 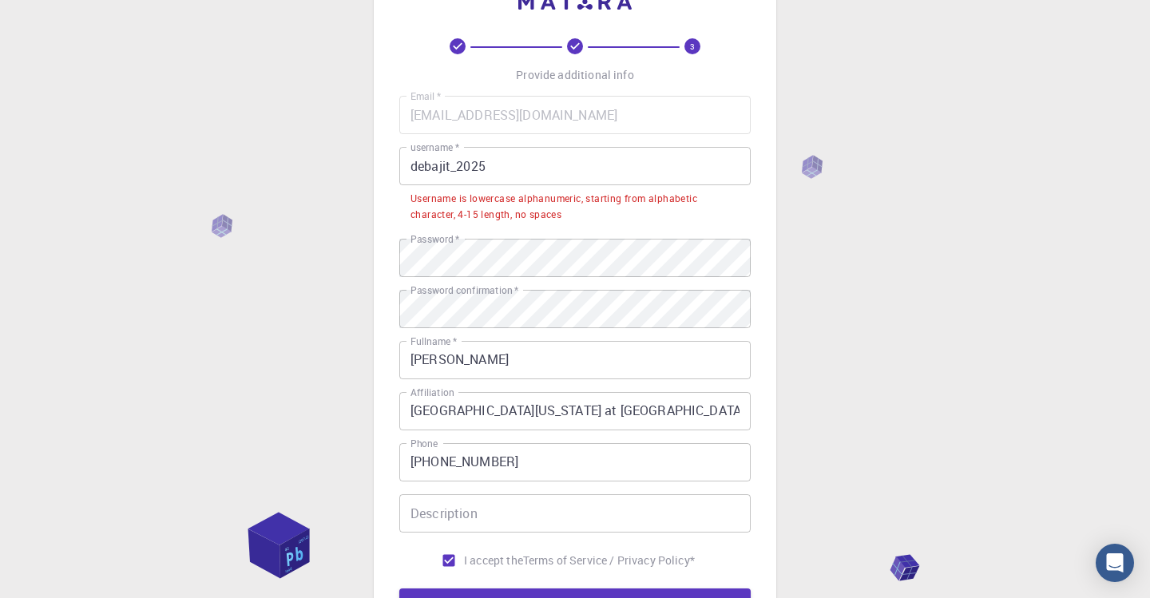 I want to click on label: Email, so click(x=425, y=96).